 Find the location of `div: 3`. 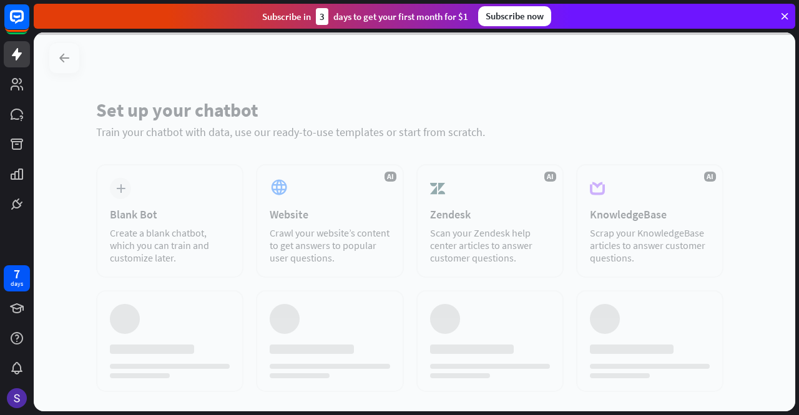

div: 3 is located at coordinates (322, 16).